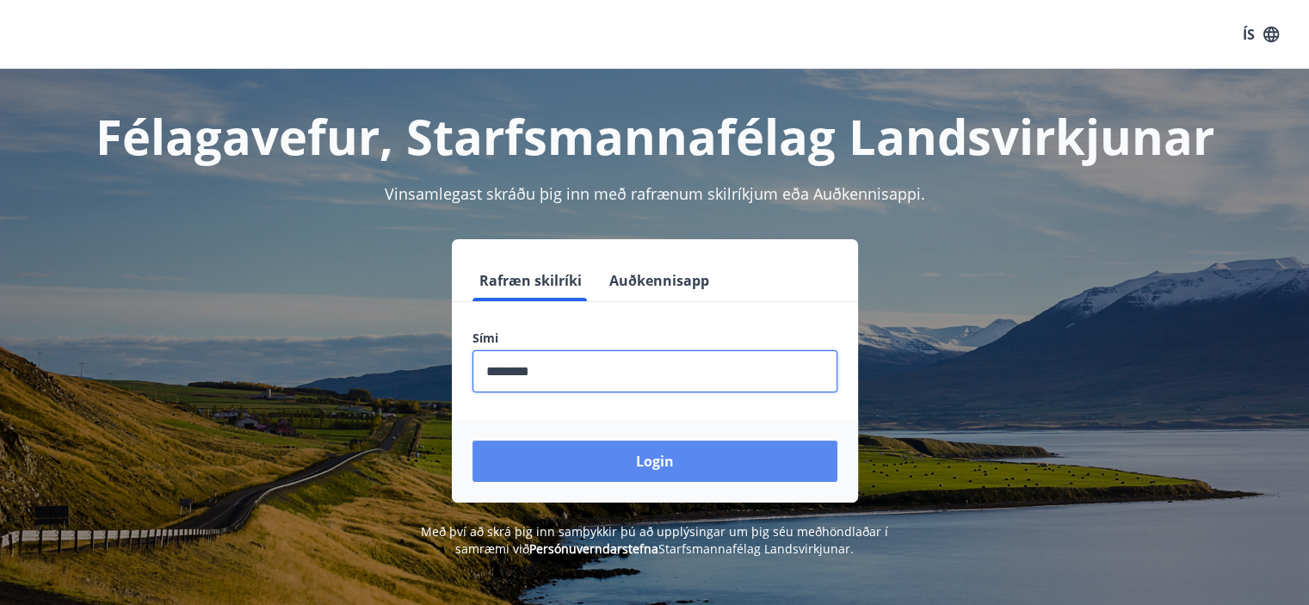 The width and height of the screenshot is (1309, 605). What do you see at coordinates (659, 281) in the screenshot?
I see `button: Auðkennisapp` at bounding box center [659, 281].